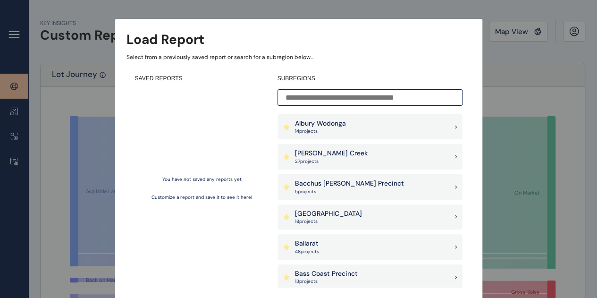  I want to click on h4: SUBREGIONS, so click(370, 78).